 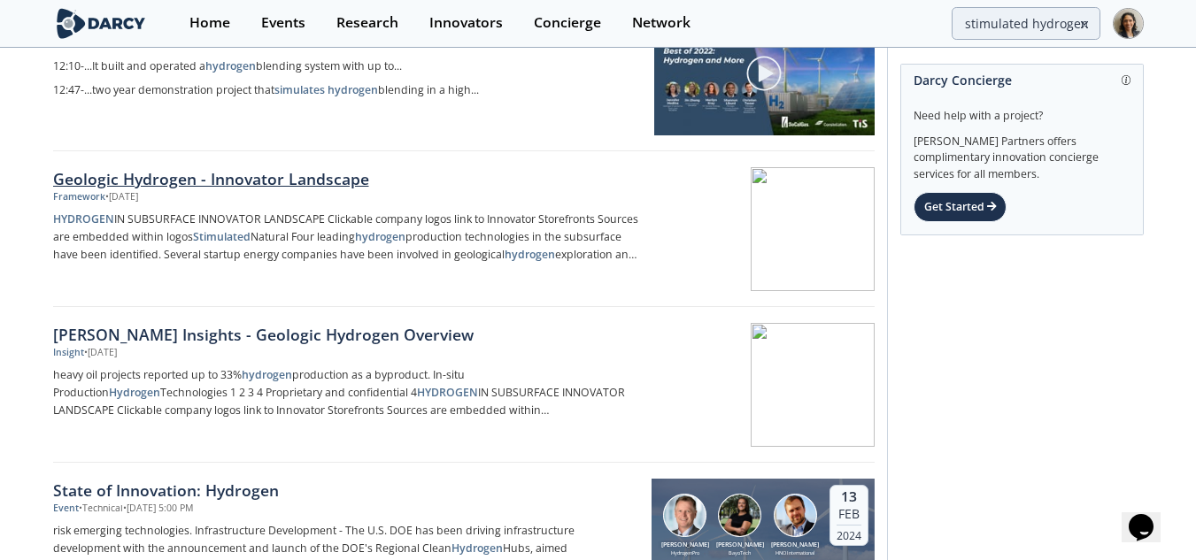 I want to click on a: 12:10-...It built and operated ahydrogenblending system with up to..., so click(x=347, y=66).